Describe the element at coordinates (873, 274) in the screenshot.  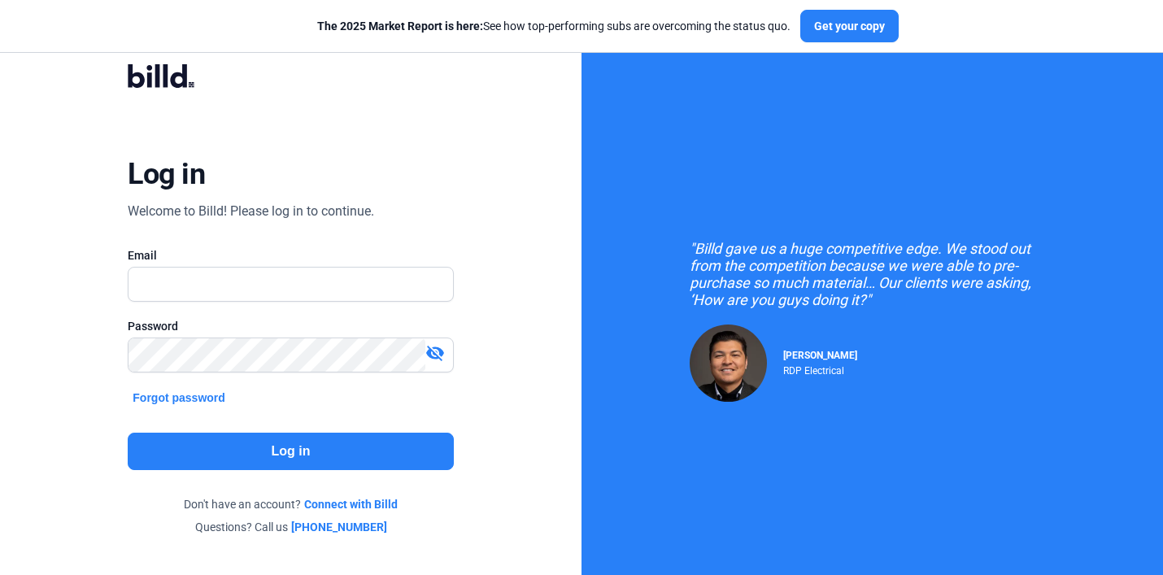
I see `div: "Billd gave us a huge competitive edge. We stood out from the competition because we were able to...` at that location.